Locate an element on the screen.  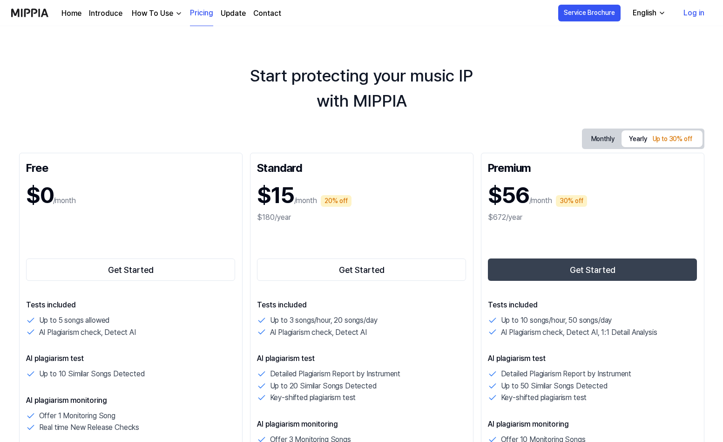
button: English is located at coordinates (648, 13).